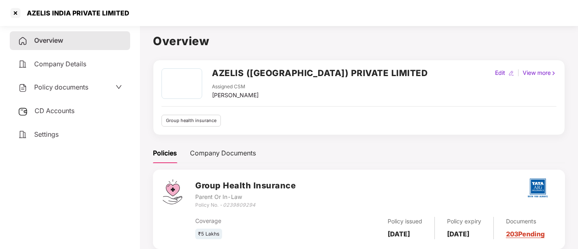 The height and width of the screenshot is (249, 578). Describe the element at coordinates (539, 73) in the screenshot. I see `div: View more` at that location.